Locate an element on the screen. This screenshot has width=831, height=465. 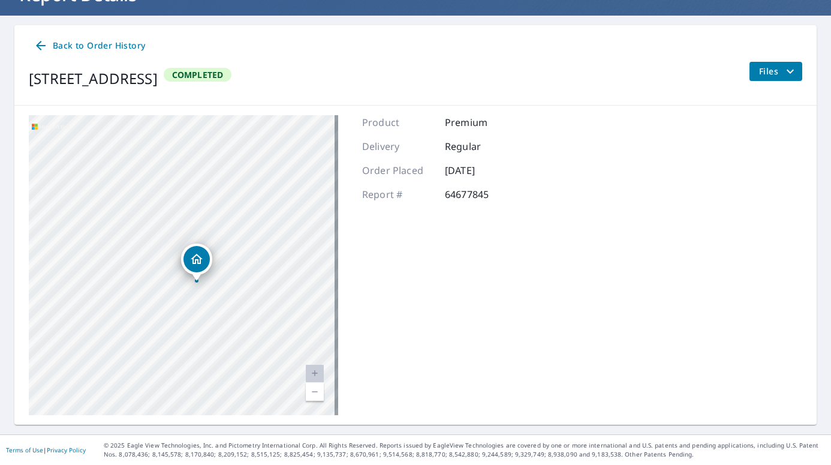
a: Privacy Policy is located at coordinates (66, 450).